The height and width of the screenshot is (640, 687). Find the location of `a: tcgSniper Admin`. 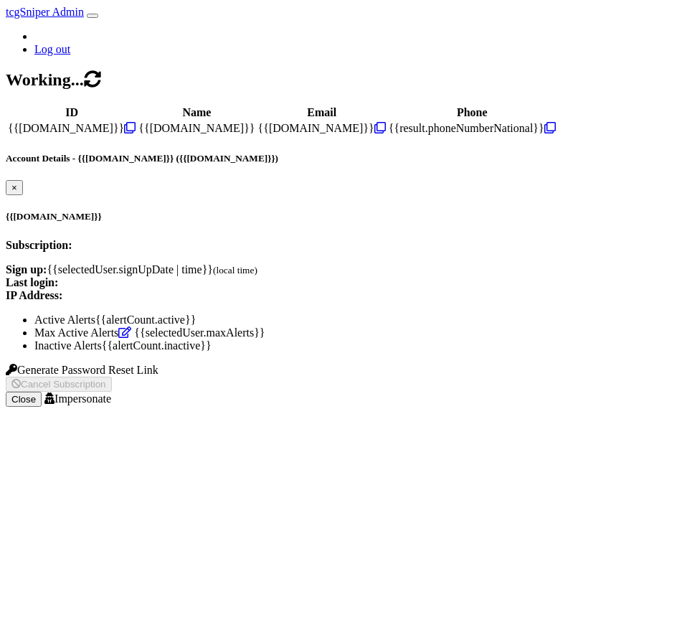

a: tcgSniper Admin is located at coordinates (44, 11).